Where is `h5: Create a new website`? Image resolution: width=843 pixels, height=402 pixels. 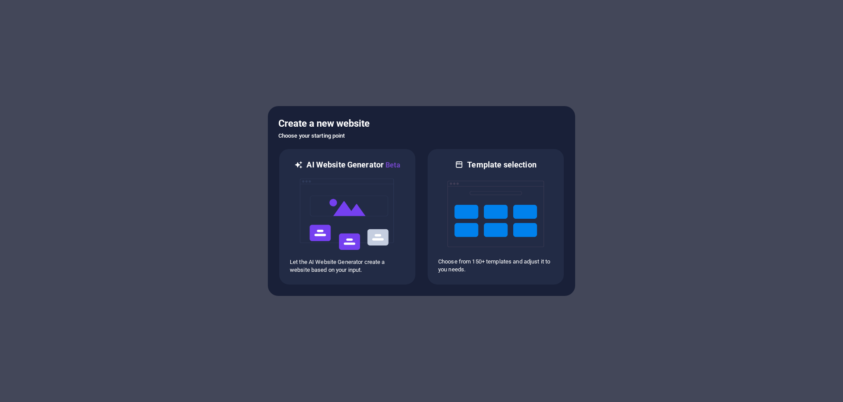 h5: Create a new website is located at coordinates (421, 124).